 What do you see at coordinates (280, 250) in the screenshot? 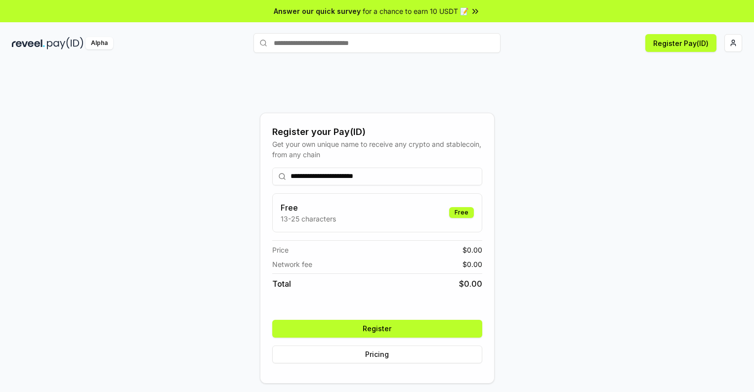
I see `span: Price` at bounding box center [280, 250].